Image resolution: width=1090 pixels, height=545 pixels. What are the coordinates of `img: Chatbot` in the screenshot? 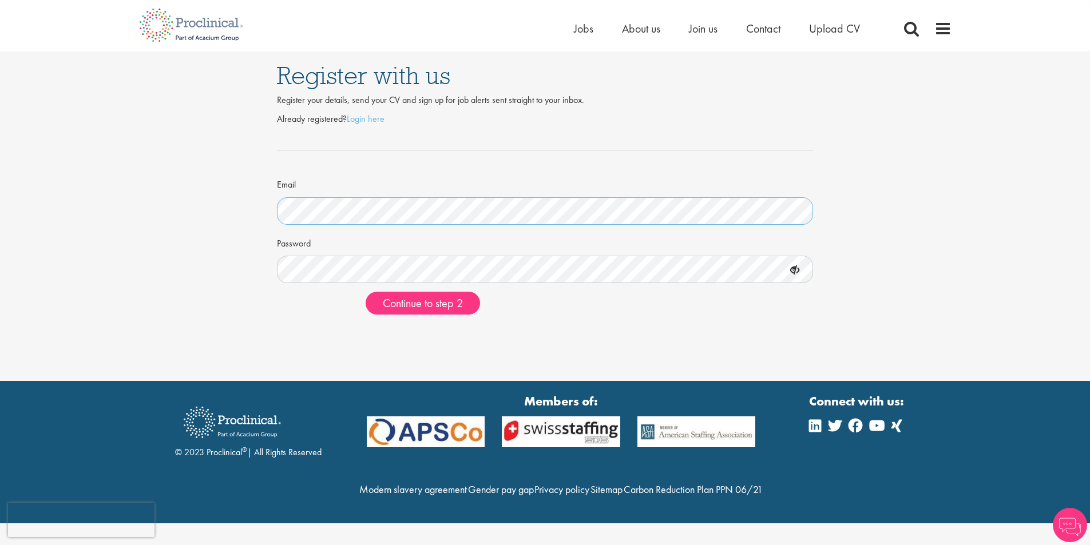 It's located at (1070, 525).